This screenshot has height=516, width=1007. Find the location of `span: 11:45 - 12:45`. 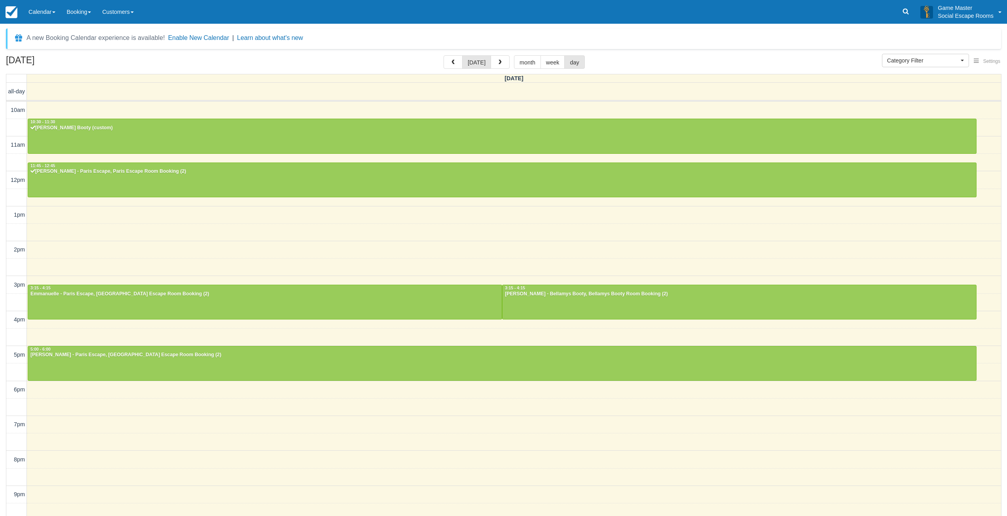

span: 11:45 - 12:45 is located at coordinates (43, 166).